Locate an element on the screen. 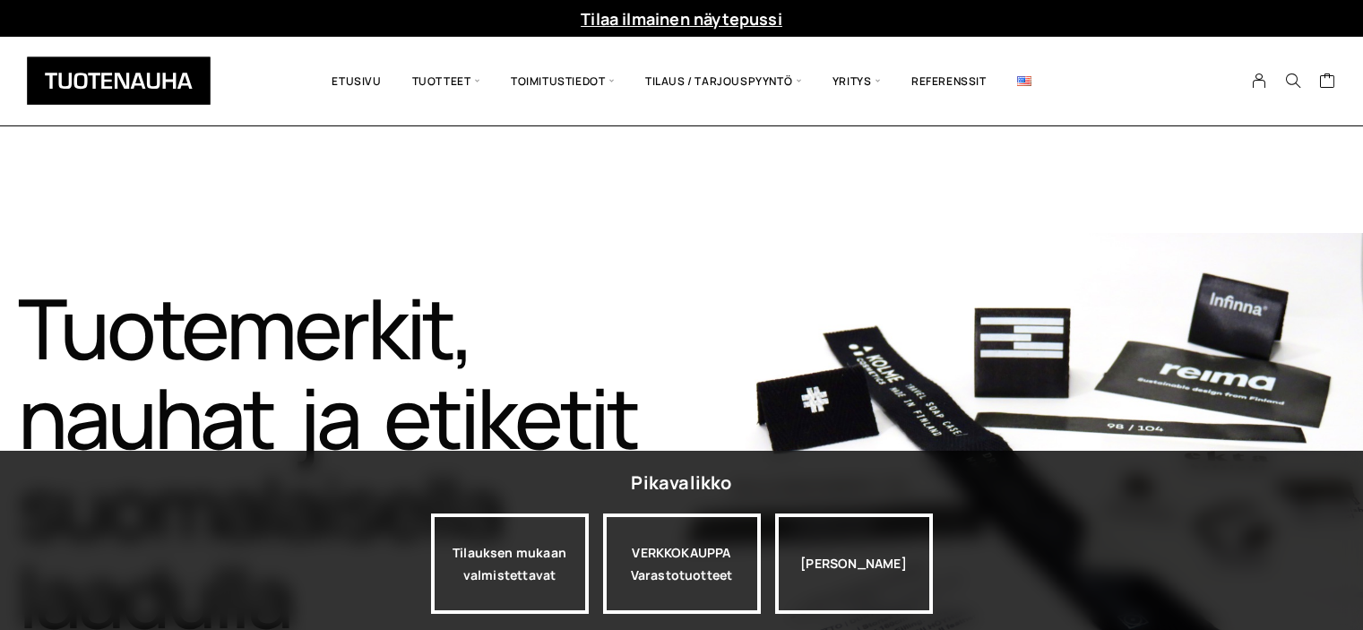 Image resolution: width=1363 pixels, height=630 pixels. div: Tilauksen mukaan valmistettavat is located at coordinates (510, 564).